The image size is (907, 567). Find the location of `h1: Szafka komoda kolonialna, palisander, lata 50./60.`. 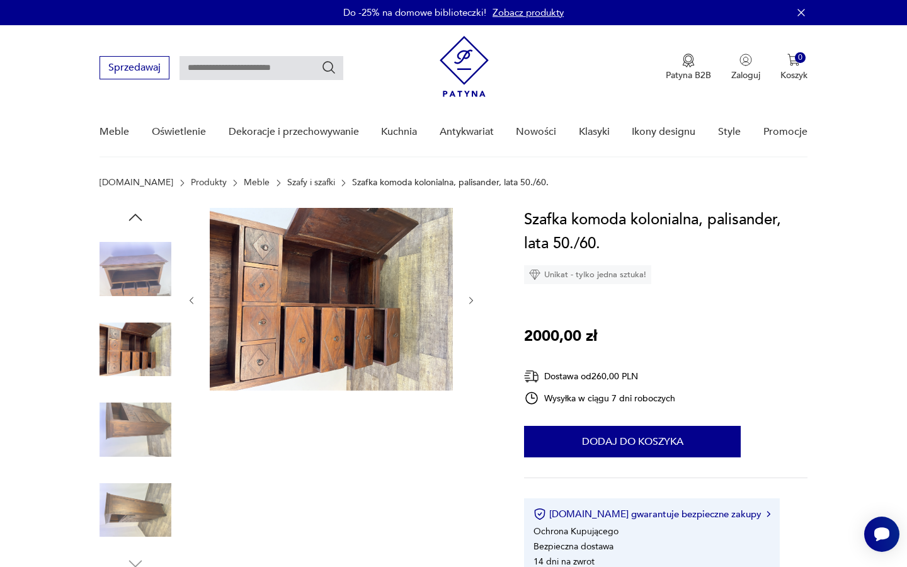

h1: Szafka komoda kolonialna, palisander, lata 50./60. is located at coordinates (665, 232).